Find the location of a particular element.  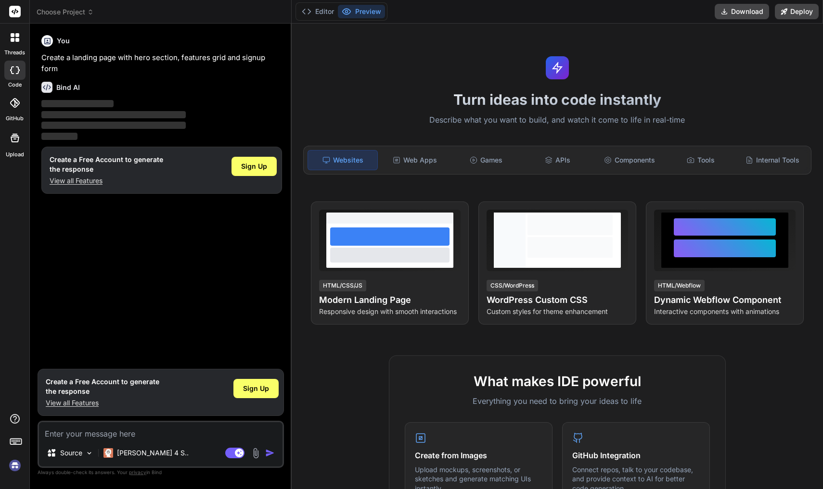

h4: WordPress Custom CSS is located at coordinates (557, 300).